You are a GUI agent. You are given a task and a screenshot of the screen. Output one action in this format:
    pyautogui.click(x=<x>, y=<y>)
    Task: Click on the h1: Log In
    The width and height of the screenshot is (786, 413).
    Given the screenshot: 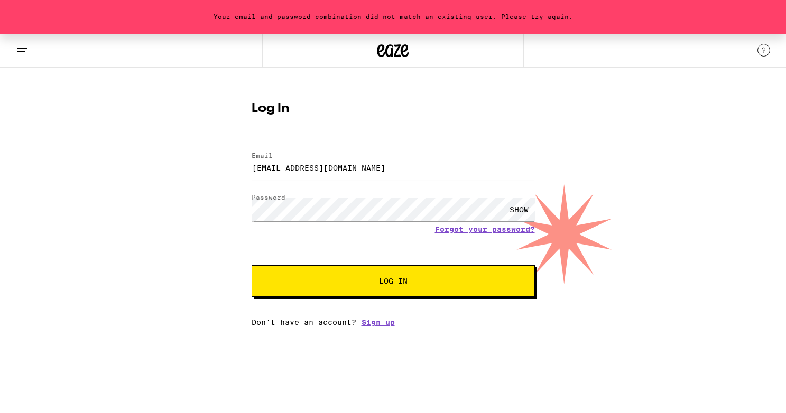 What is the action you would take?
    pyautogui.click(x=393, y=109)
    